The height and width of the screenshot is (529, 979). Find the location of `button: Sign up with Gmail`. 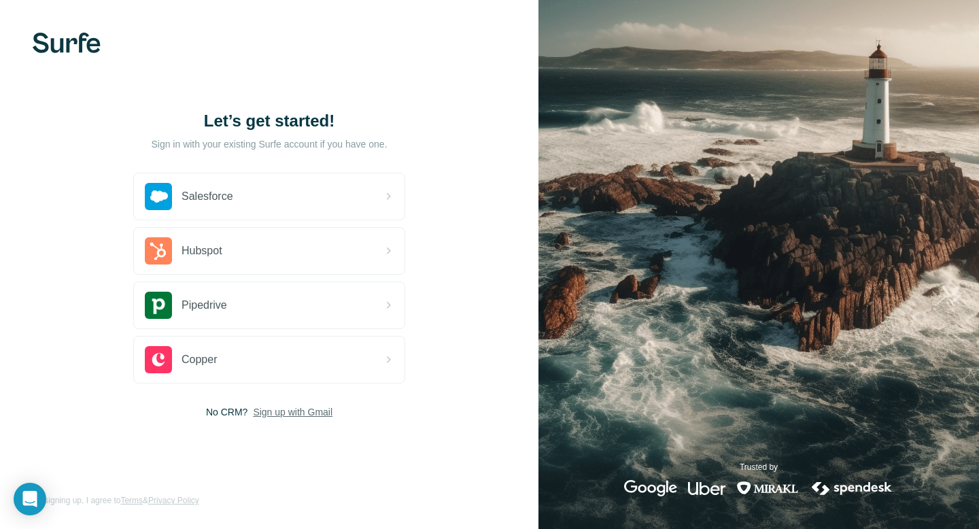

button: Sign up with Gmail is located at coordinates (292, 412).